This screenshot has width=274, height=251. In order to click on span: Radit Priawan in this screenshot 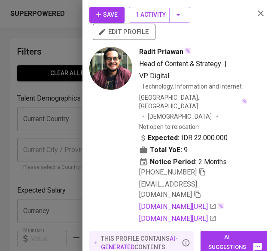, I will do `click(161, 52)`.